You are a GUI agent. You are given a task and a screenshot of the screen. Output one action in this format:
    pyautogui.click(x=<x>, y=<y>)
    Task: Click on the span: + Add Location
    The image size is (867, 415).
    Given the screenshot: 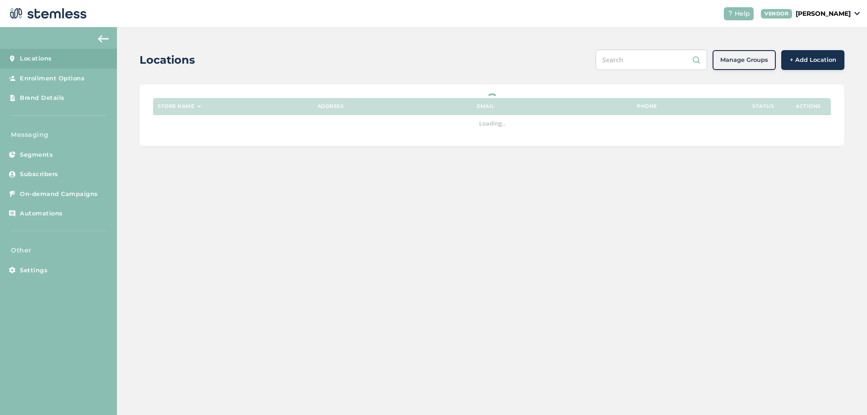 What is the action you would take?
    pyautogui.click(x=813, y=60)
    